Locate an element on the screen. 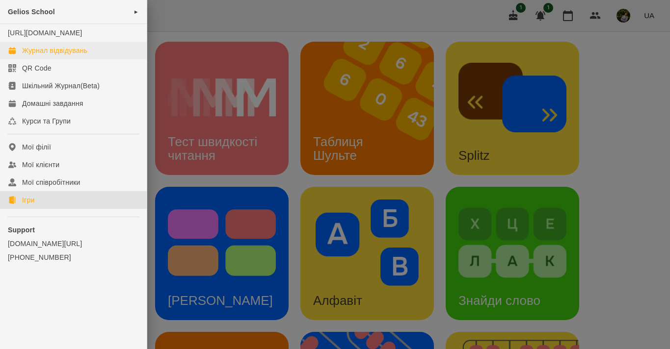 The image size is (670, 349). div: Домашні завдання is located at coordinates (53, 104).